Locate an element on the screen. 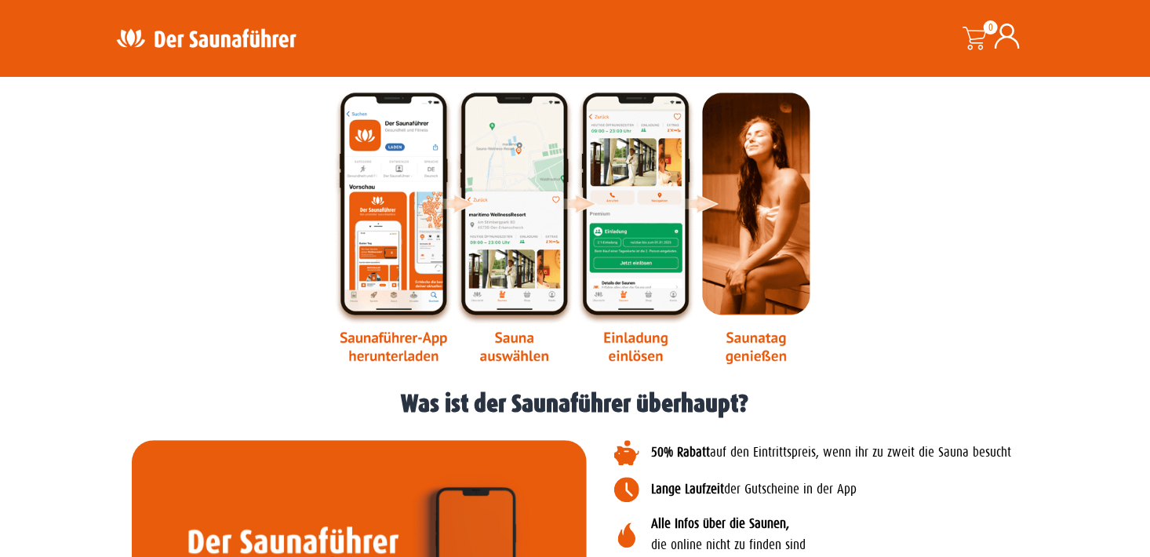 This screenshot has width=1150, height=557. p: die online nicht zu finden sind is located at coordinates (858, 534).